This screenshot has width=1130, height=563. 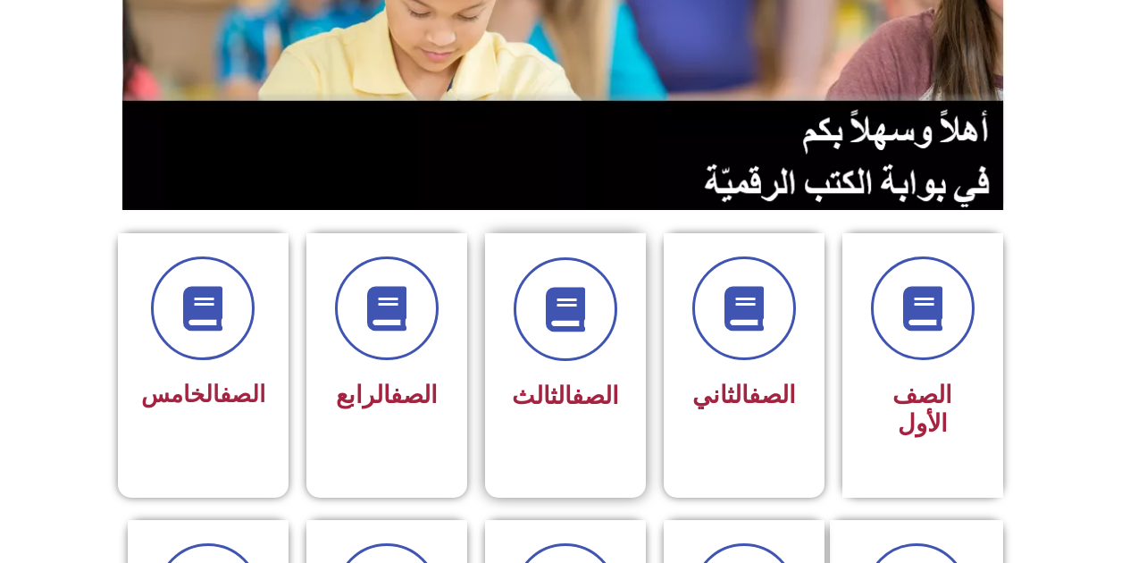 What do you see at coordinates (922, 409) in the screenshot?
I see `span: الصف الأول` at bounding box center [922, 409].